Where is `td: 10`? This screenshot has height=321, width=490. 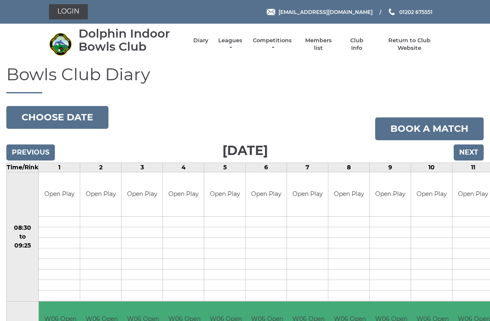
td: 10 is located at coordinates (432, 167).